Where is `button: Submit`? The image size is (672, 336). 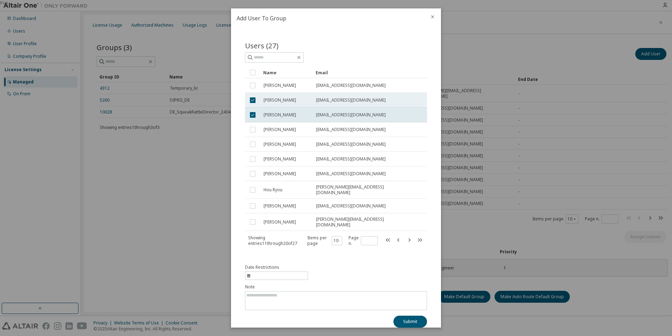 button: Submit is located at coordinates (410, 321).